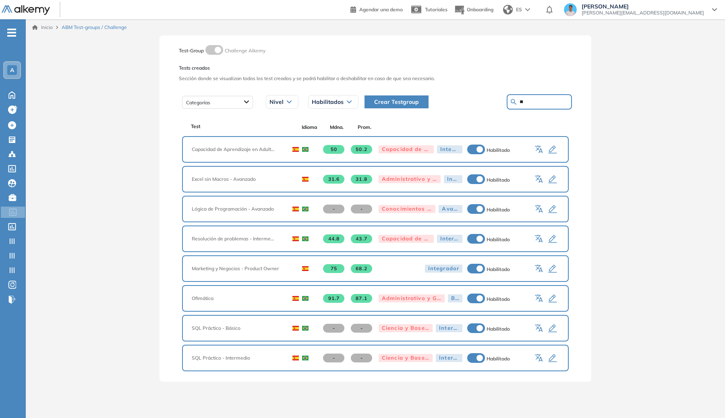  I want to click on div: Chat Widget, so click(653, 372).